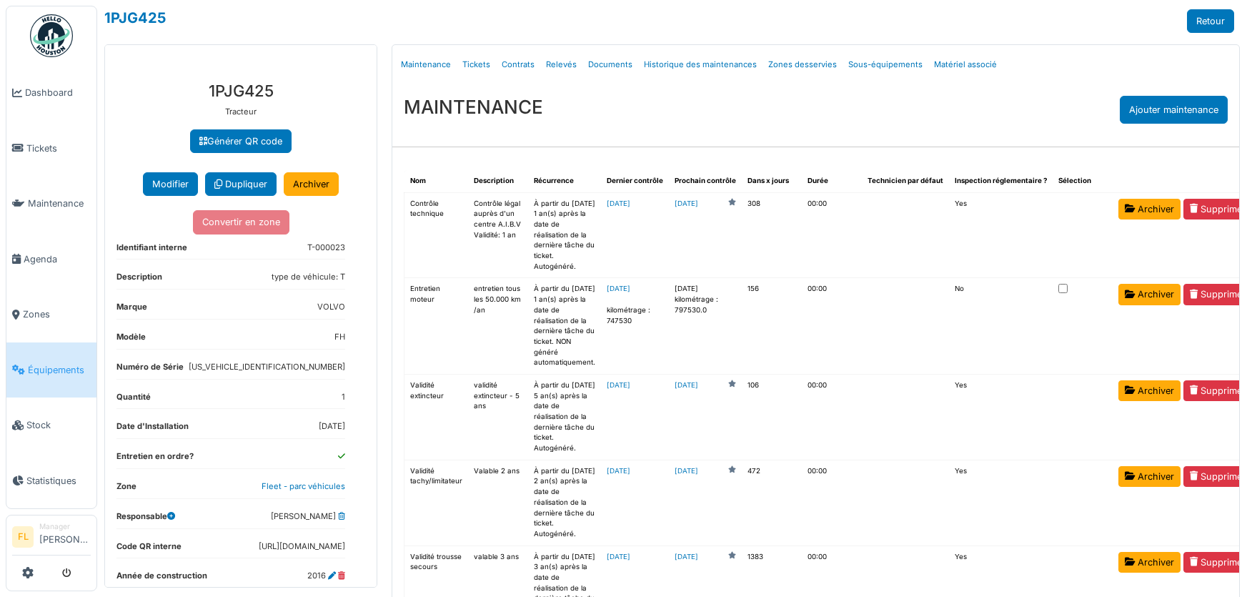  Describe the element at coordinates (437, 417) in the screenshot. I see `td: Validité extincteur` at that location.